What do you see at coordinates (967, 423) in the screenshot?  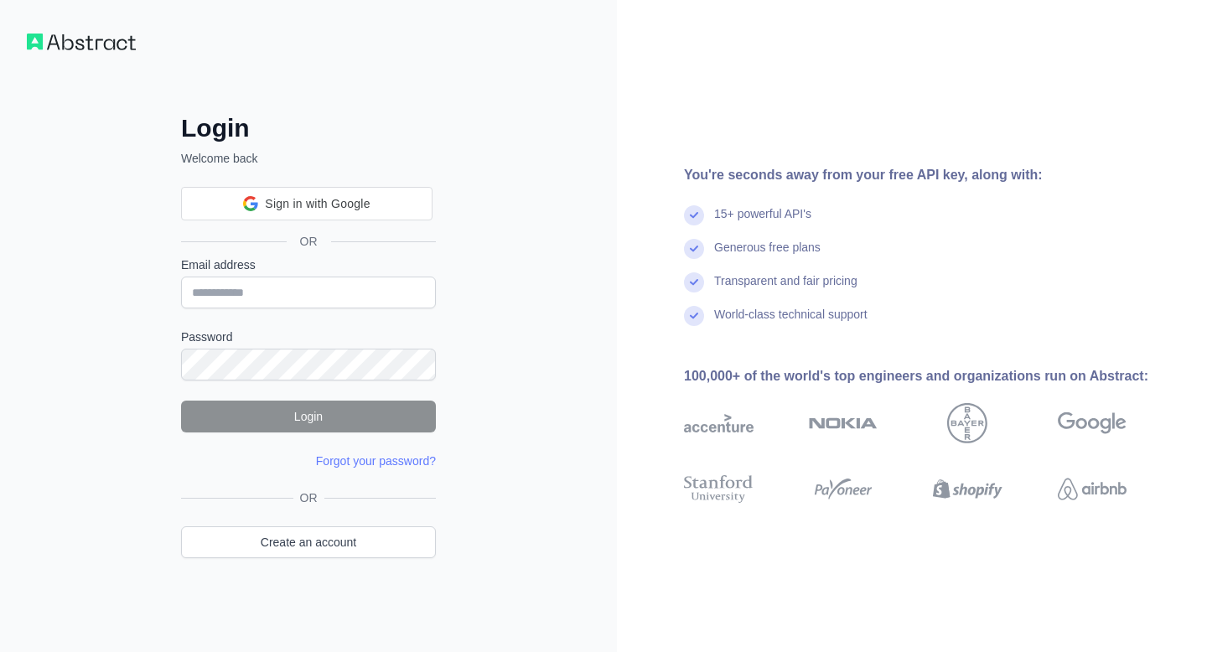 I see `img: bayer` at bounding box center [967, 423].